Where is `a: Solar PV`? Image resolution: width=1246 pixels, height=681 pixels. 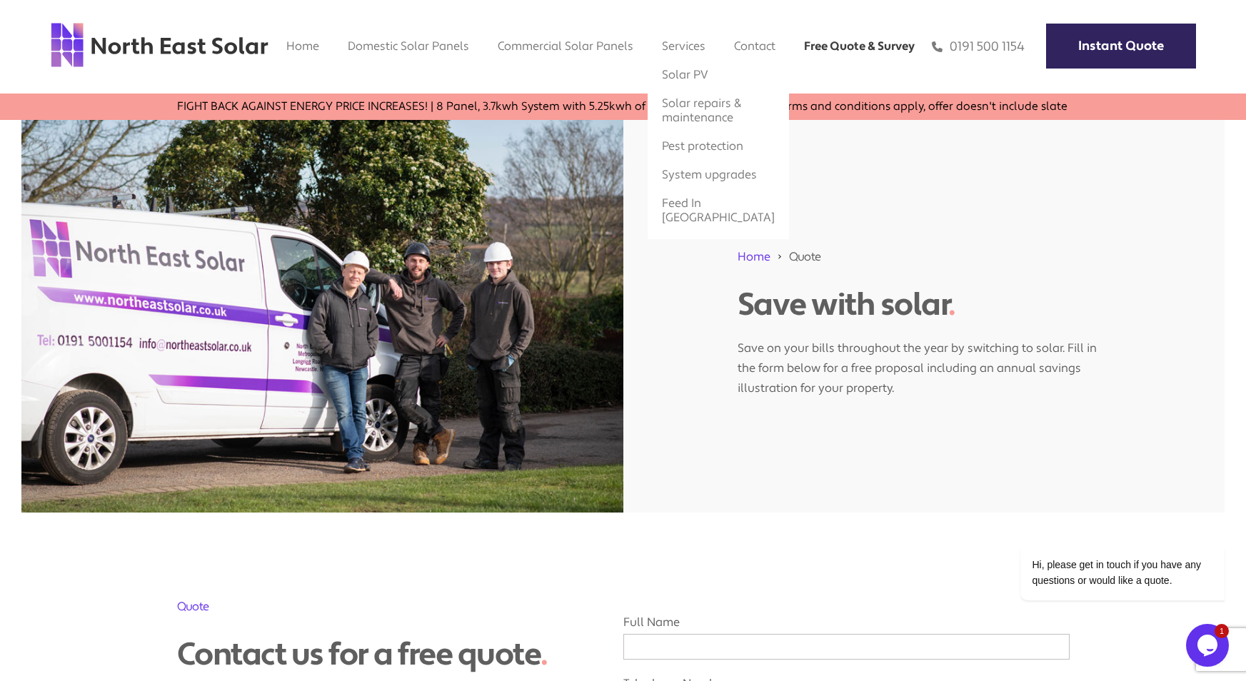
a: Solar PV is located at coordinates (685, 74).